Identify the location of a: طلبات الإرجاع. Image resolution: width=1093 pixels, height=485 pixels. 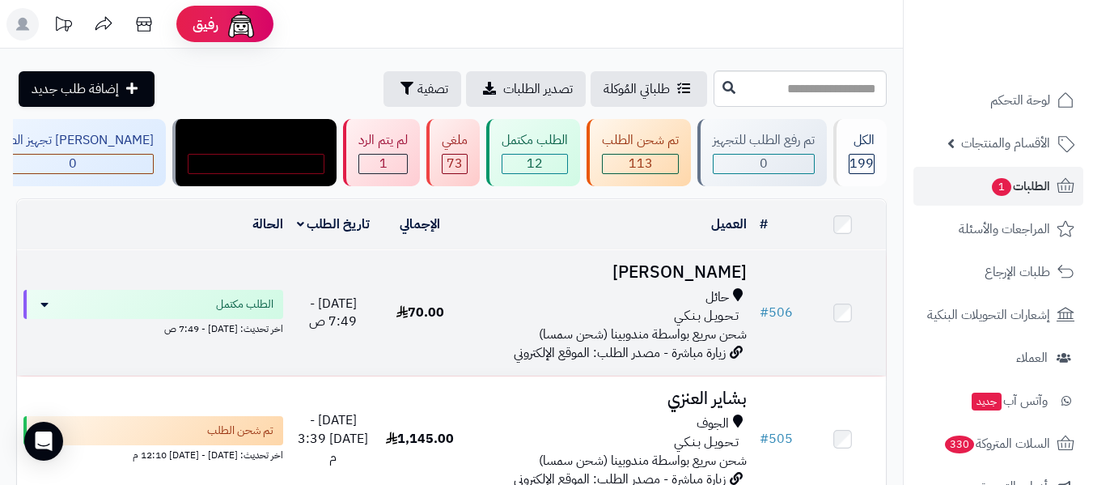
(999, 272).